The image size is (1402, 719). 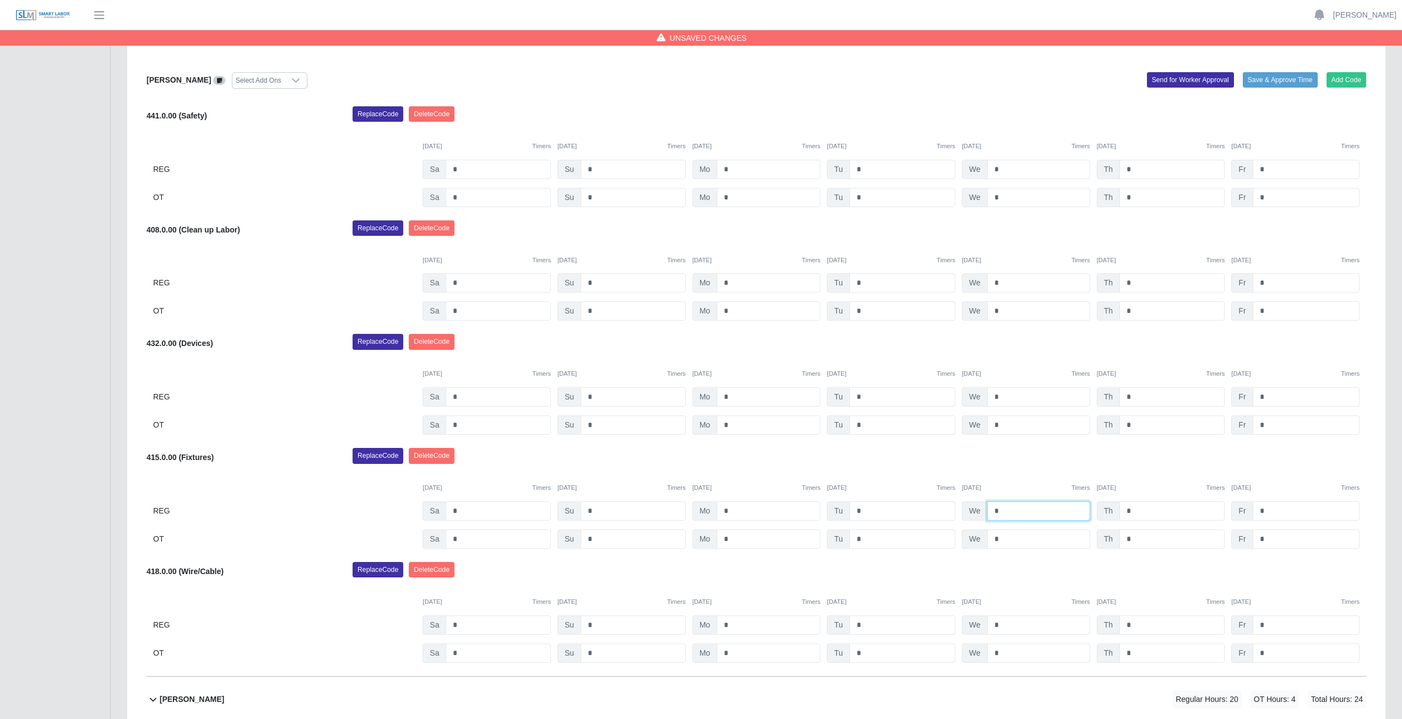 What do you see at coordinates (258, 80) in the screenshot?
I see `div: Select Add Ons` at bounding box center [258, 80].